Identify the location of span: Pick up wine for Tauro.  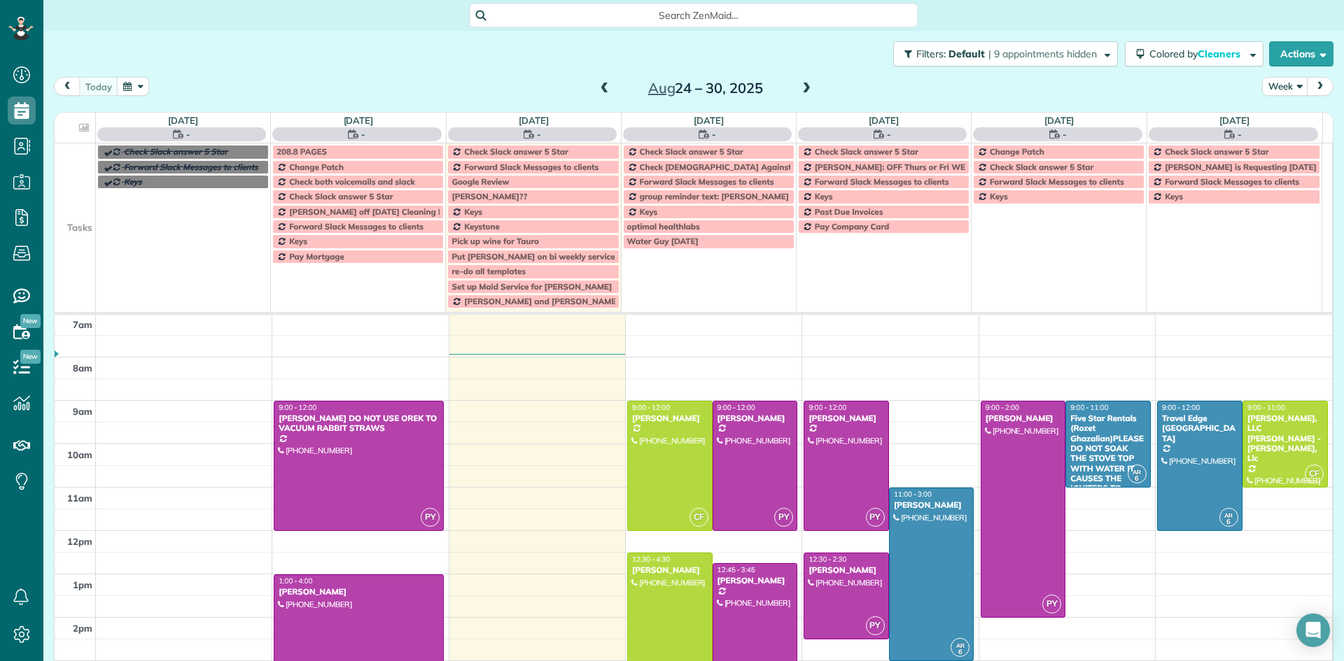
(495, 241).